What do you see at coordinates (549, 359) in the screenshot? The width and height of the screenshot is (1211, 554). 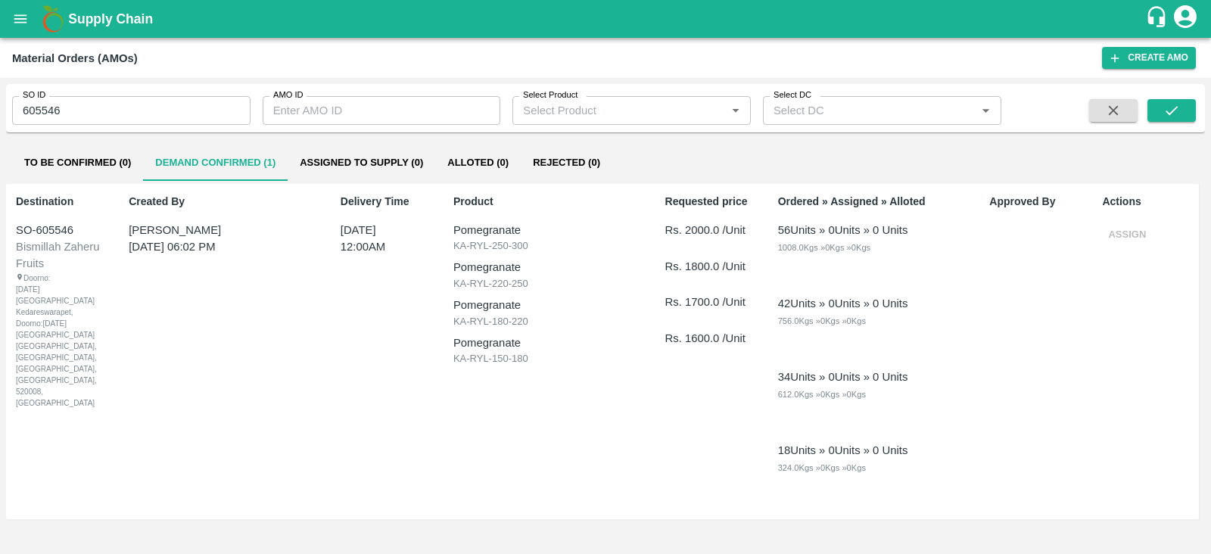 I see `p: KA-RYL-150-180` at bounding box center [549, 359].